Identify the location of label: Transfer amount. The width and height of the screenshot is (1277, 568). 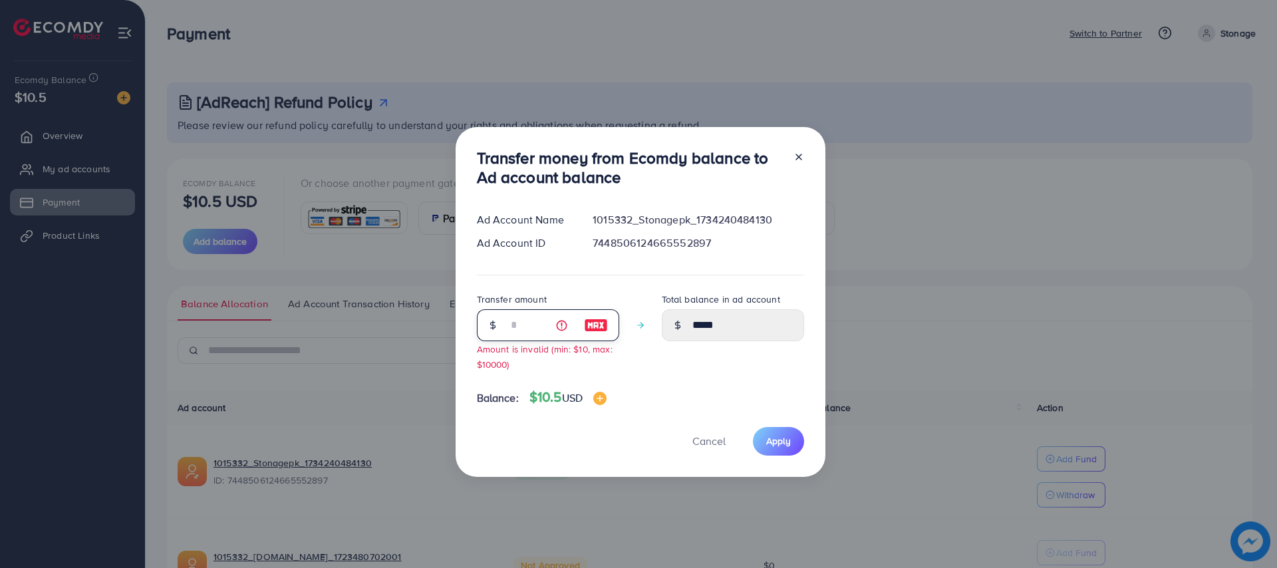
(511, 299).